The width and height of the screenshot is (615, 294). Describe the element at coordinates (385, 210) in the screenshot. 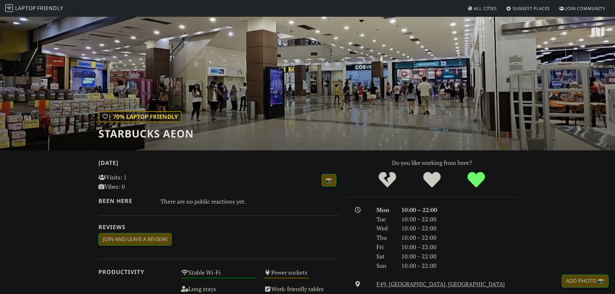

I see `div: Mon` at that location.